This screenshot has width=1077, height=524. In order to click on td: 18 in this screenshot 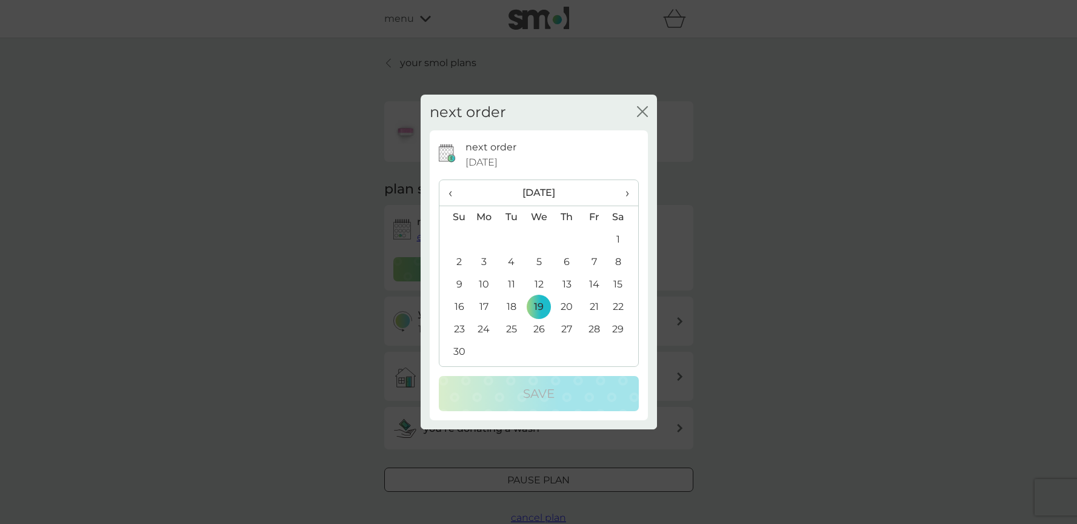, I will do `click(511, 307)`.